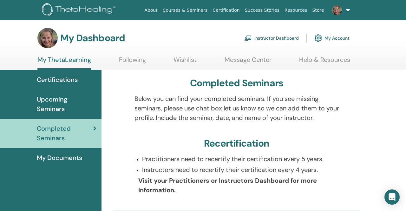  I want to click on img: cog.svg, so click(318, 38).